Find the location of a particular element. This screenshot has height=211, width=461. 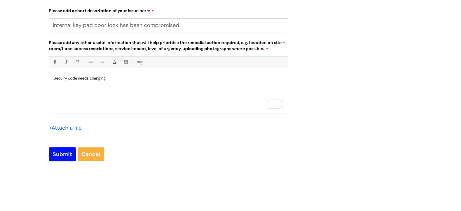

a: • Unordered List (Ctrl-Shift-7) is located at coordinates (90, 62).